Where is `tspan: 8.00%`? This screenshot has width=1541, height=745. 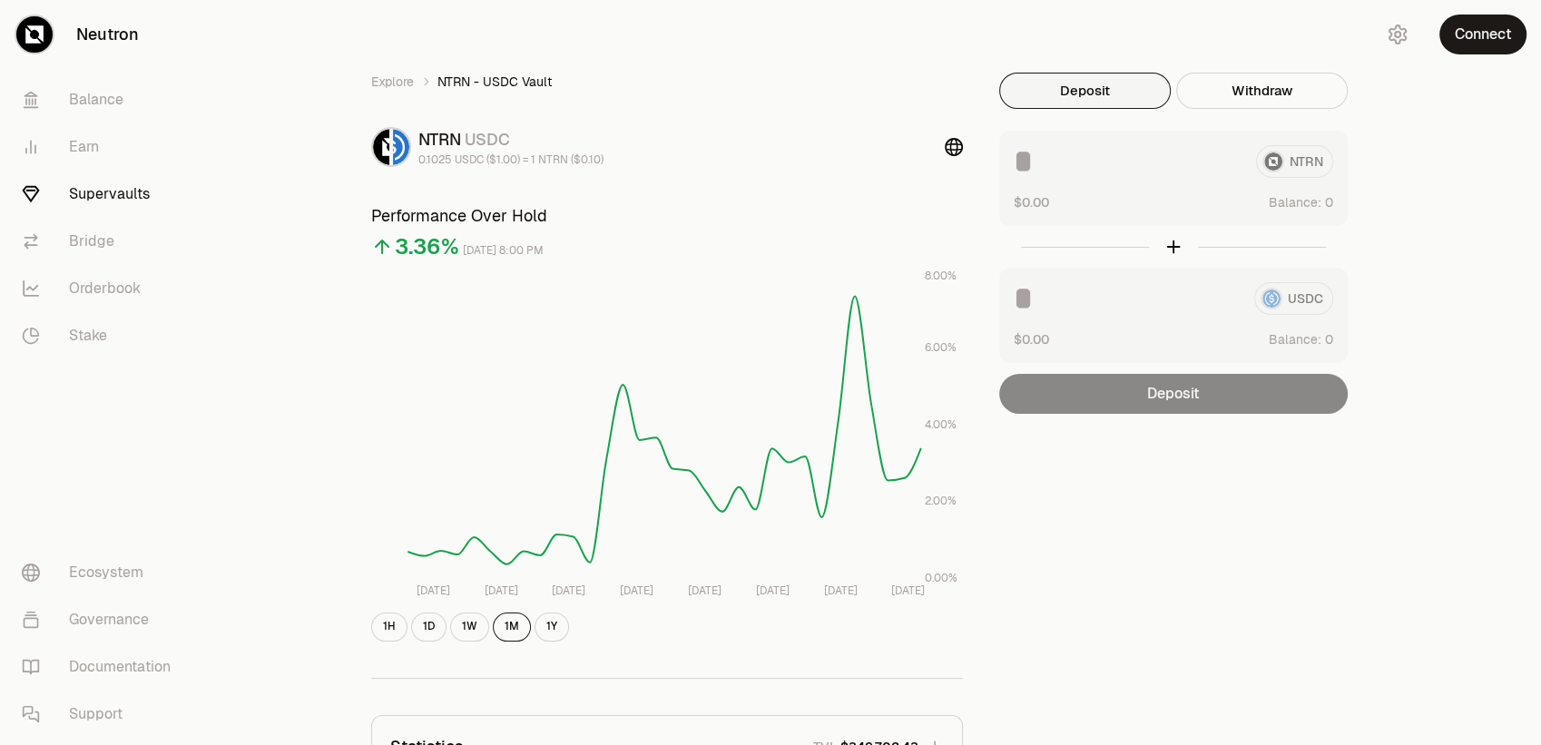 tspan: 8.00% is located at coordinates (940, 276).